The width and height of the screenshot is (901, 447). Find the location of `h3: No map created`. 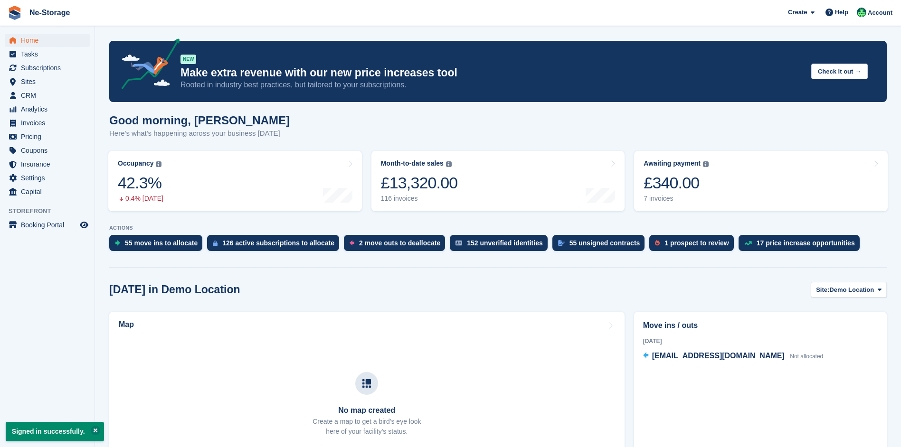

h3: No map created is located at coordinates (367, 411).